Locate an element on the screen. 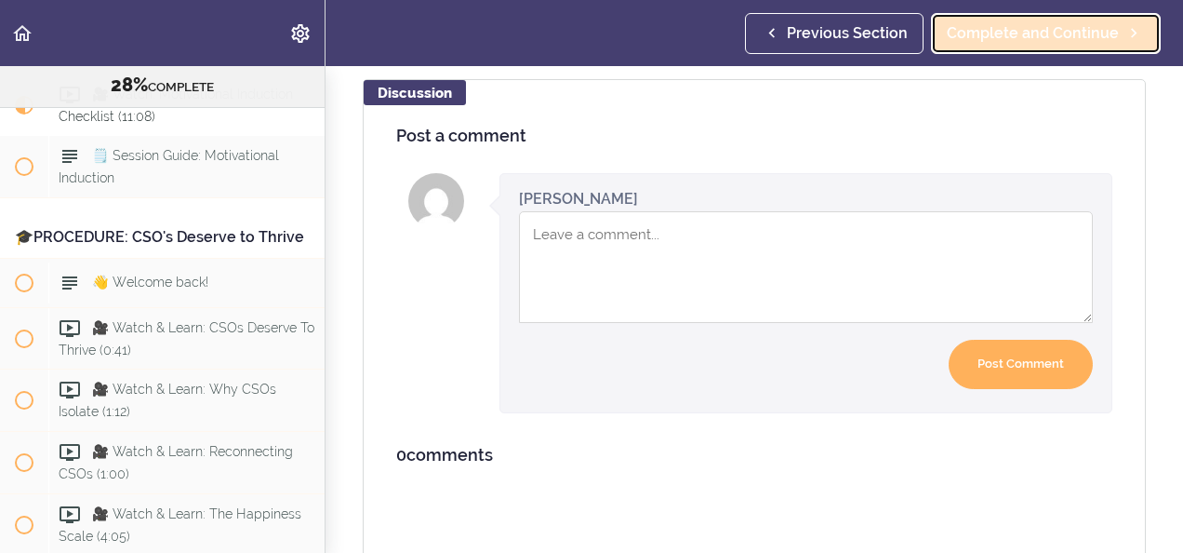  h4: comments is located at coordinates (754, 455).